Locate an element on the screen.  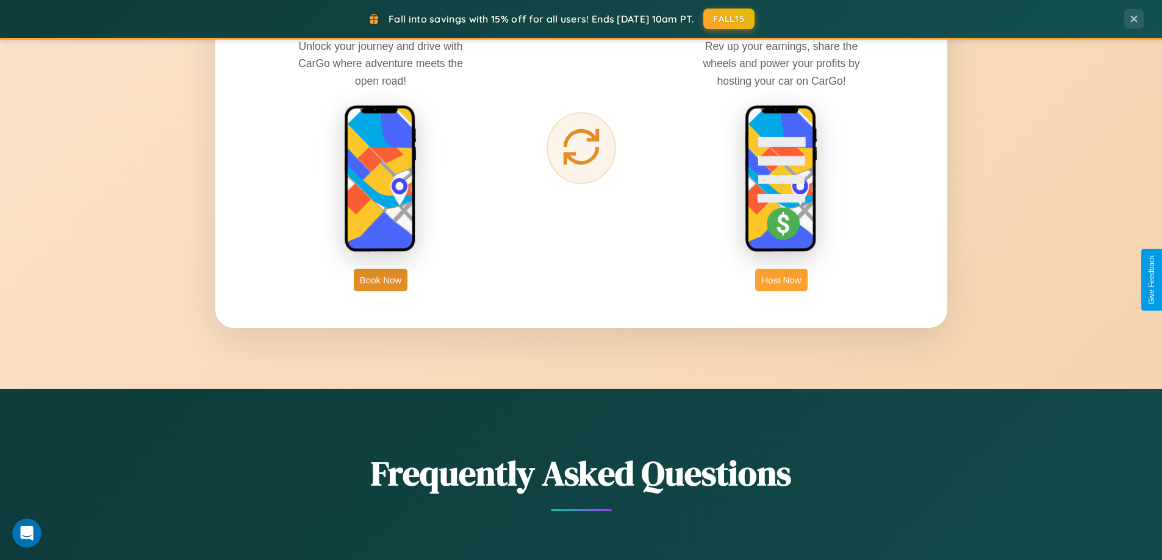
div: Give Feedback is located at coordinates (1151, 280).